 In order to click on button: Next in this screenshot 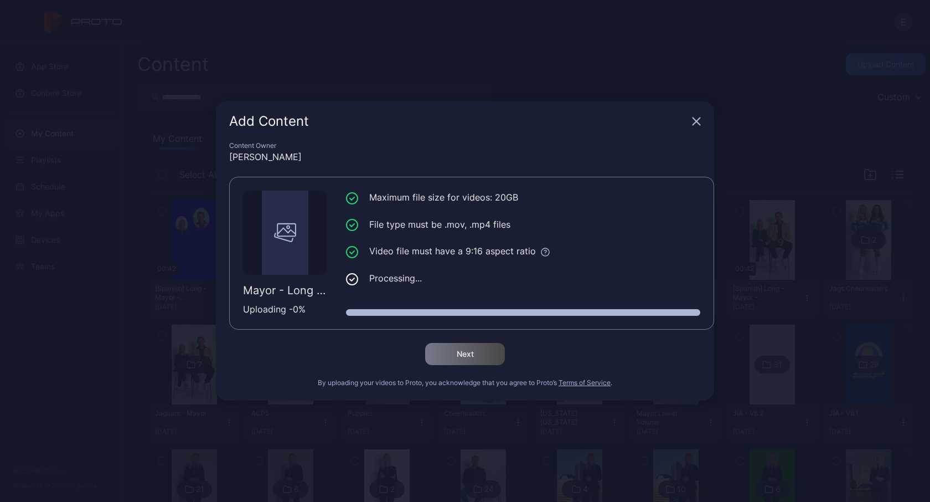, I will do `click(465, 354)`.